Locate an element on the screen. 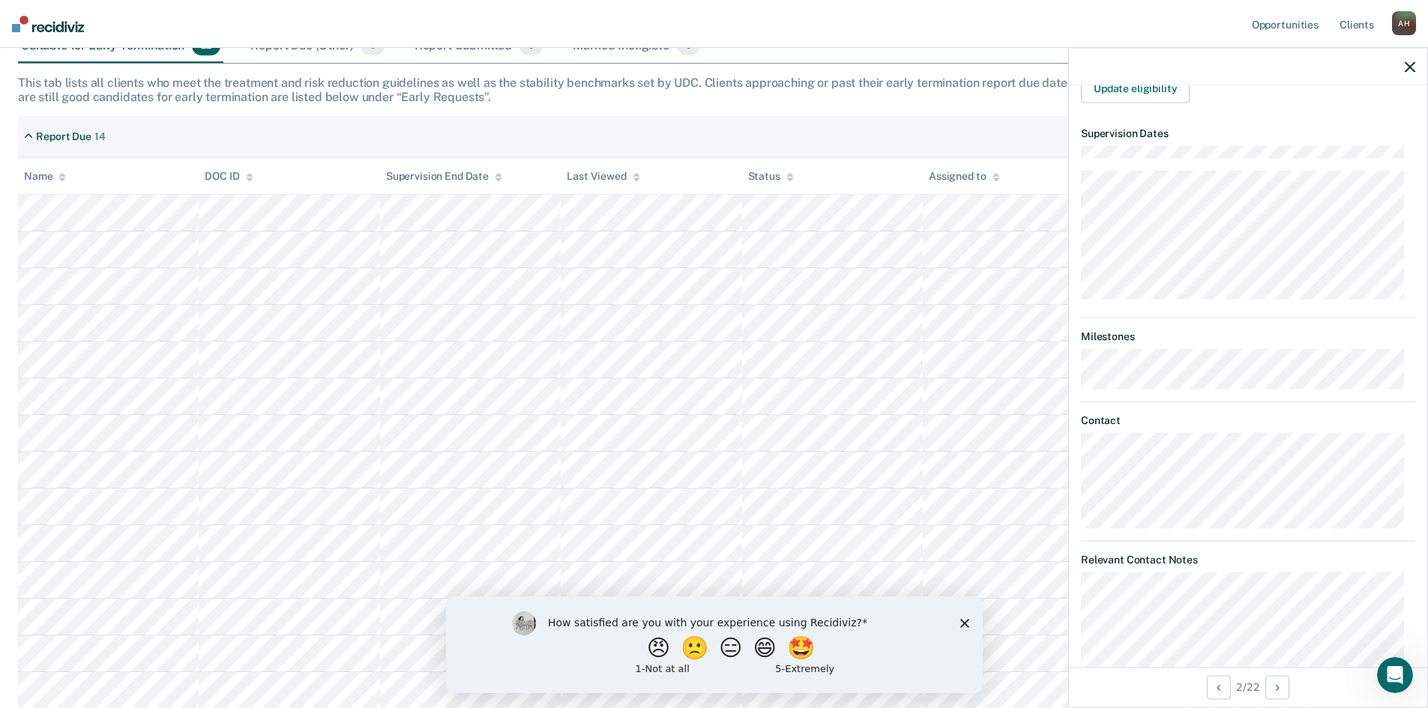  div: How satisfied are you with your experience using Recidiviz? is located at coordinates (275, 26).